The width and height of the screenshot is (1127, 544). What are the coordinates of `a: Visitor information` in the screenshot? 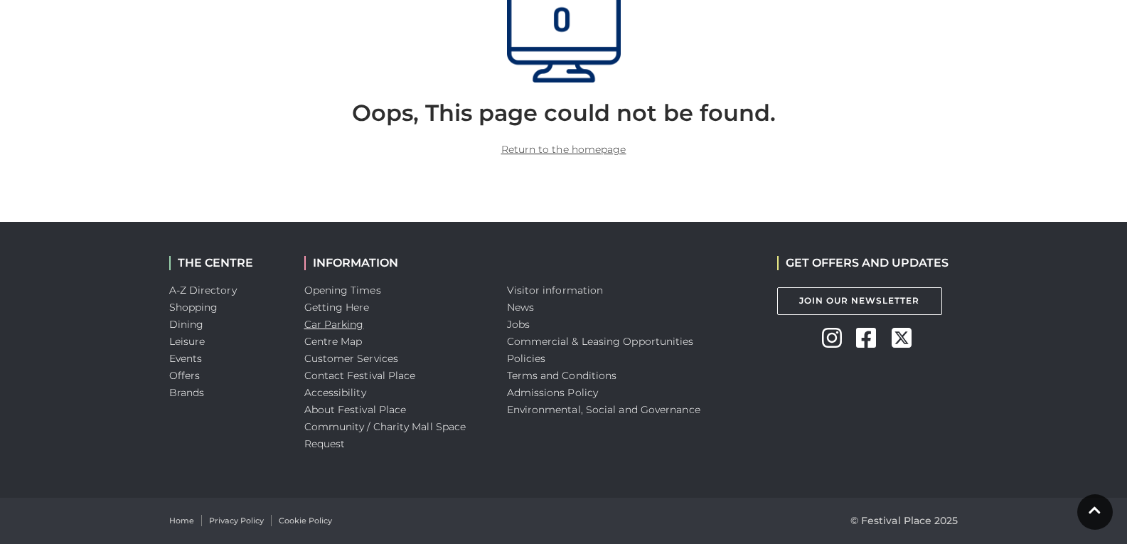 It's located at (555, 290).